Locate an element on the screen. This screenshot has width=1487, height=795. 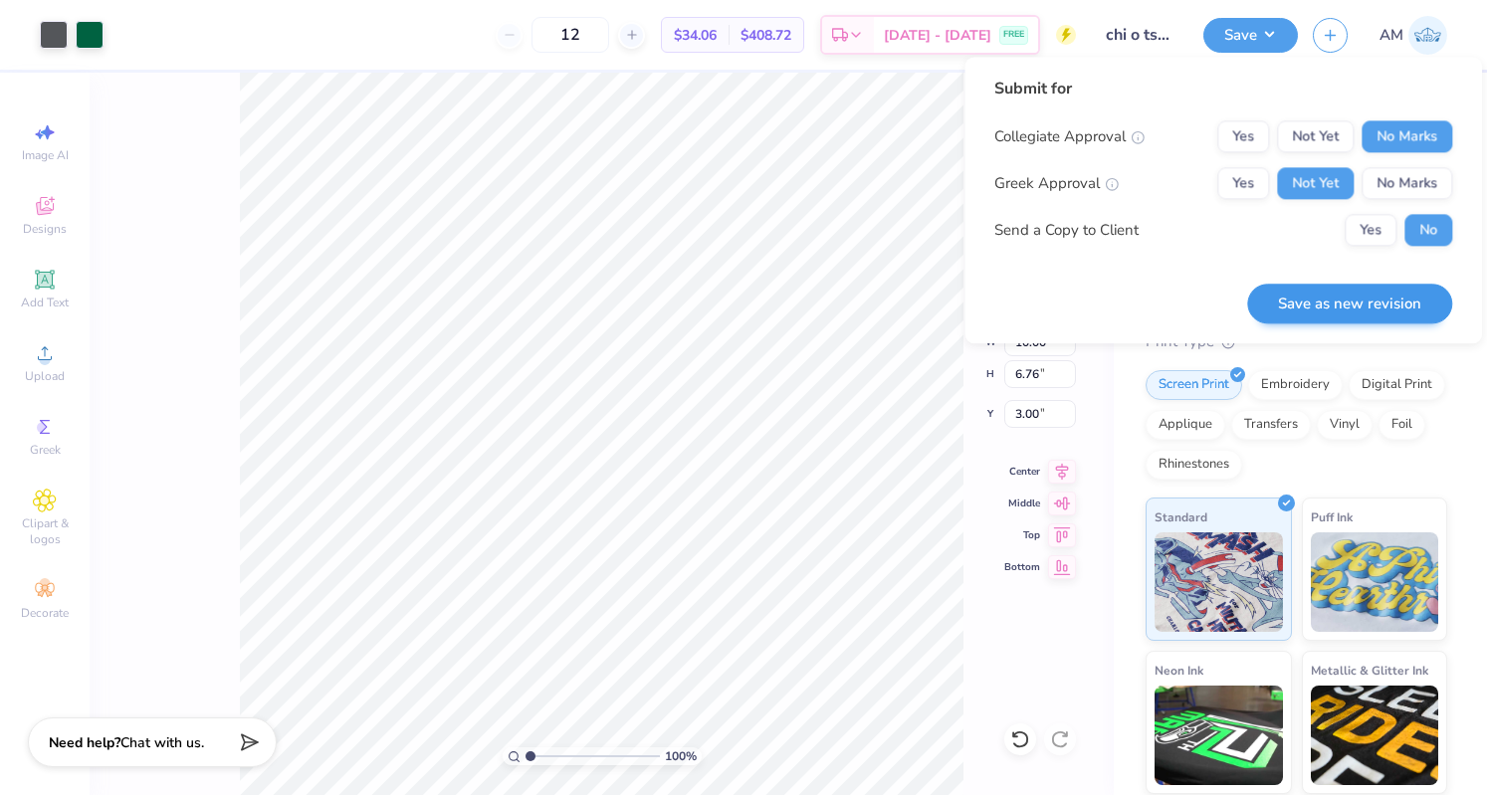
span: Standard is located at coordinates (1180, 516).